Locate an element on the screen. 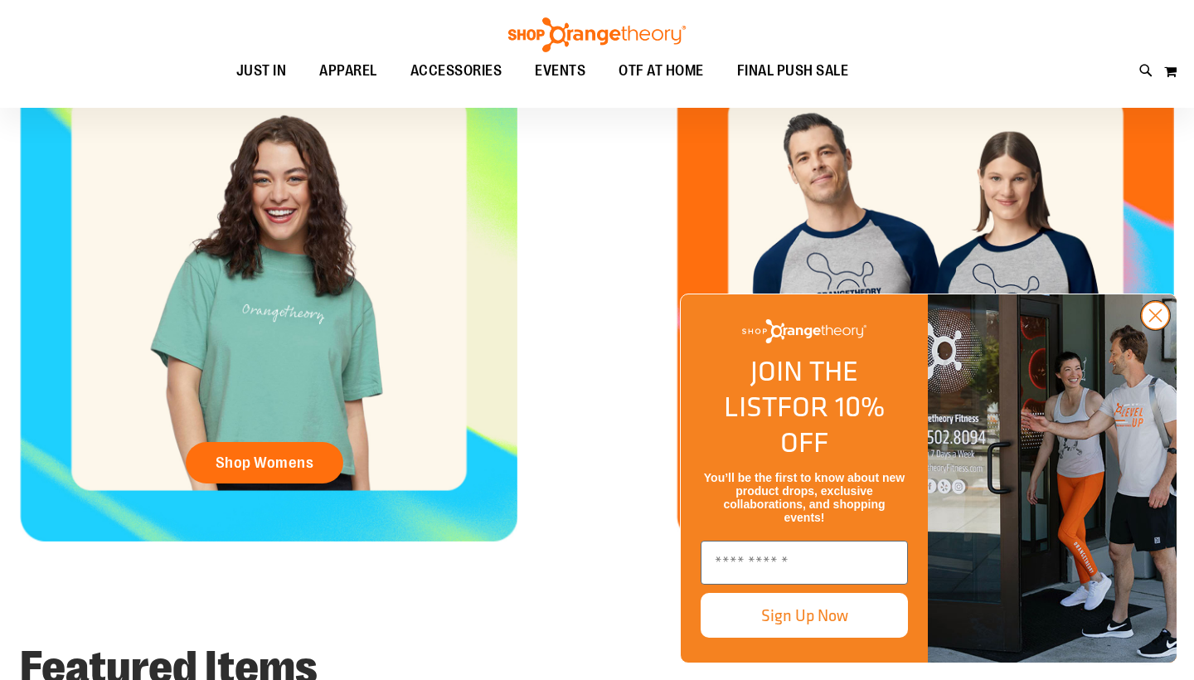 The image size is (1194, 680). span: ACCESSORIES is located at coordinates (456, 70).